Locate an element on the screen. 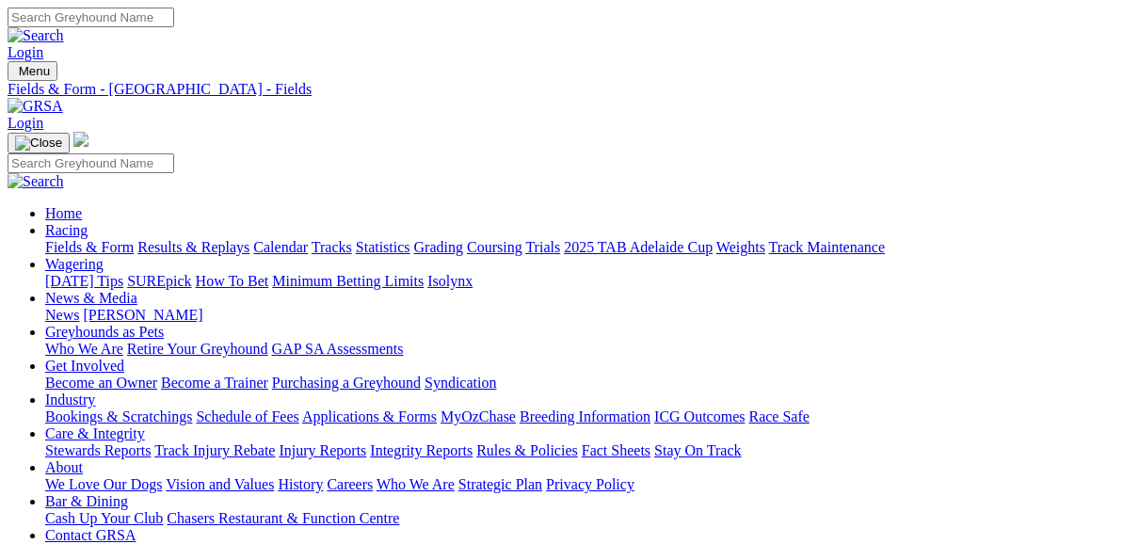 The width and height of the screenshot is (1139, 544). a: Track Maintenance is located at coordinates (826, 247).